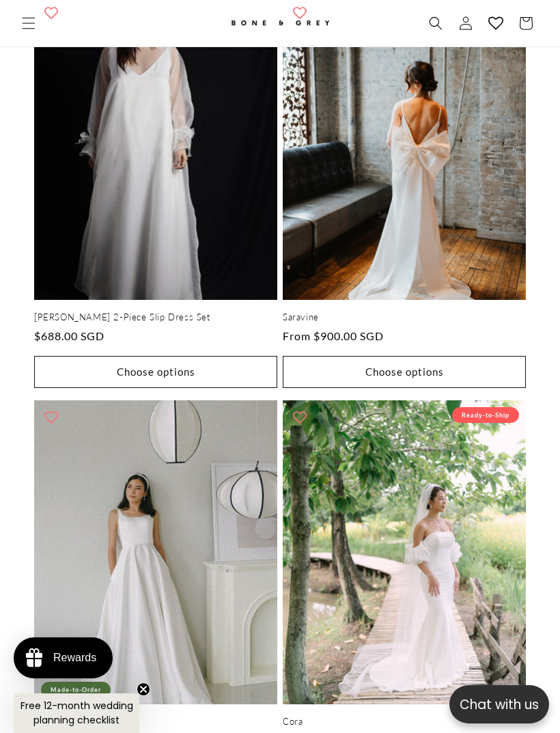  I want to click on a: Saravine, so click(404, 317).